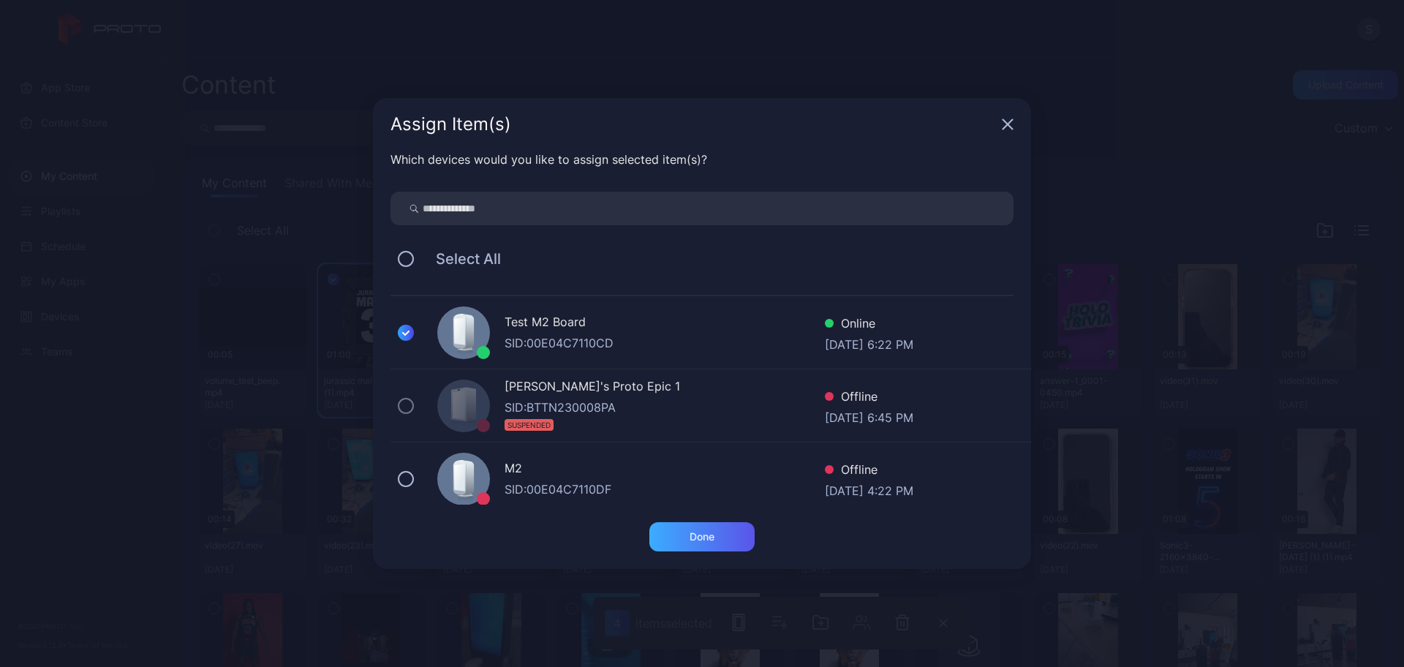 The image size is (1404, 667). What do you see at coordinates (665, 323) in the screenshot?
I see `div: Test M2 Board` at bounding box center [665, 323].